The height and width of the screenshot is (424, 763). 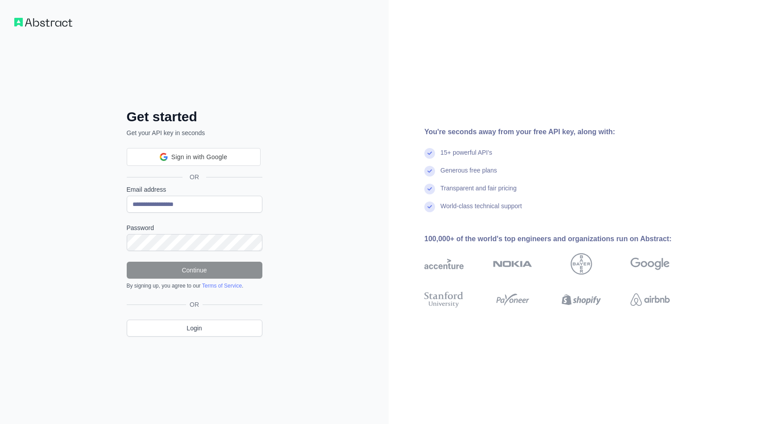 I want to click on h2: Get started, so click(x=195, y=117).